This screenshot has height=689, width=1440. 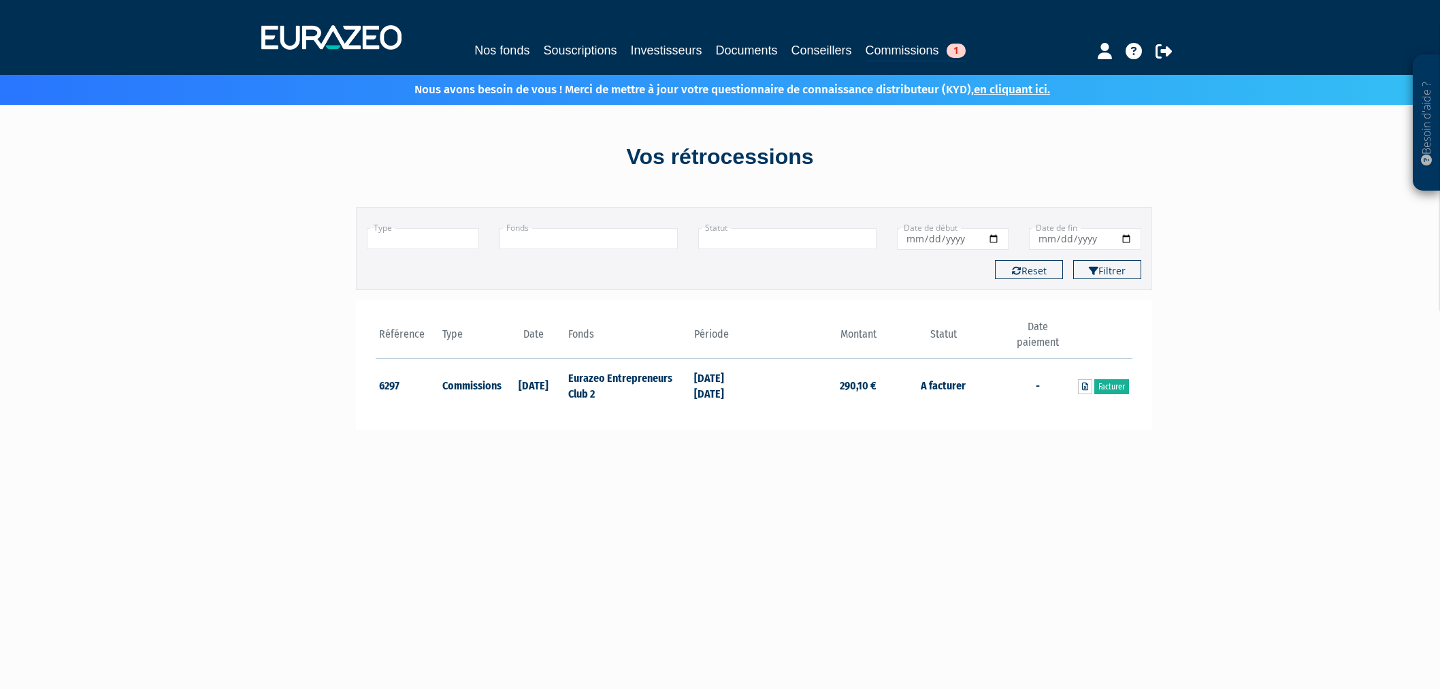 I want to click on span: 1, so click(x=956, y=50).